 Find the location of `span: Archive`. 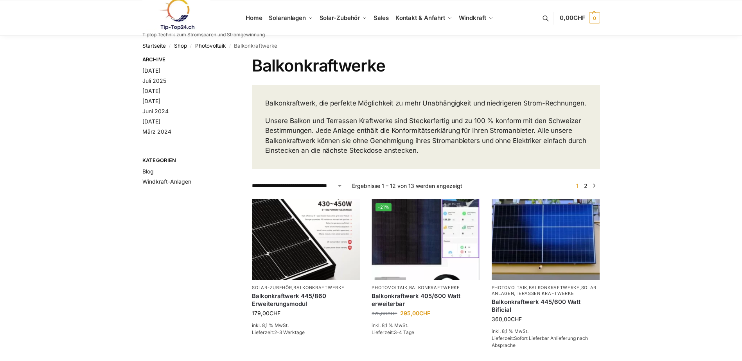

span: Archive is located at coordinates (181, 60).